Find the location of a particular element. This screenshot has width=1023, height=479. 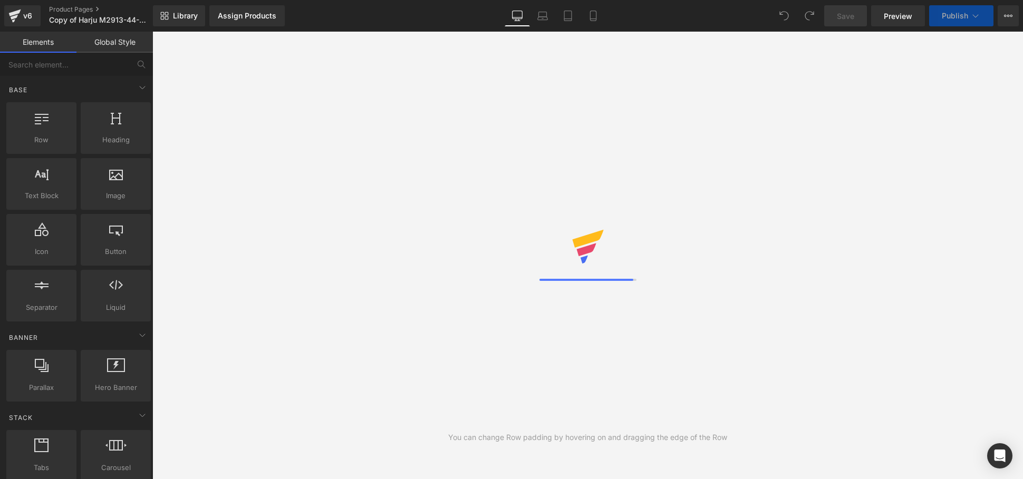

a: Laptop is located at coordinates (543, 16).